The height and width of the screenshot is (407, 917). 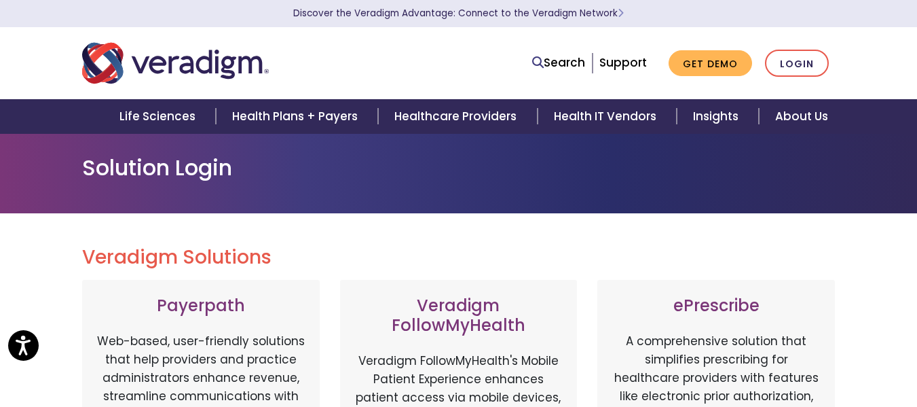 What do you see at coordinates (710, 63) in the screenshot?
I see `a: Get Demo` at bounding box center [710, 63].